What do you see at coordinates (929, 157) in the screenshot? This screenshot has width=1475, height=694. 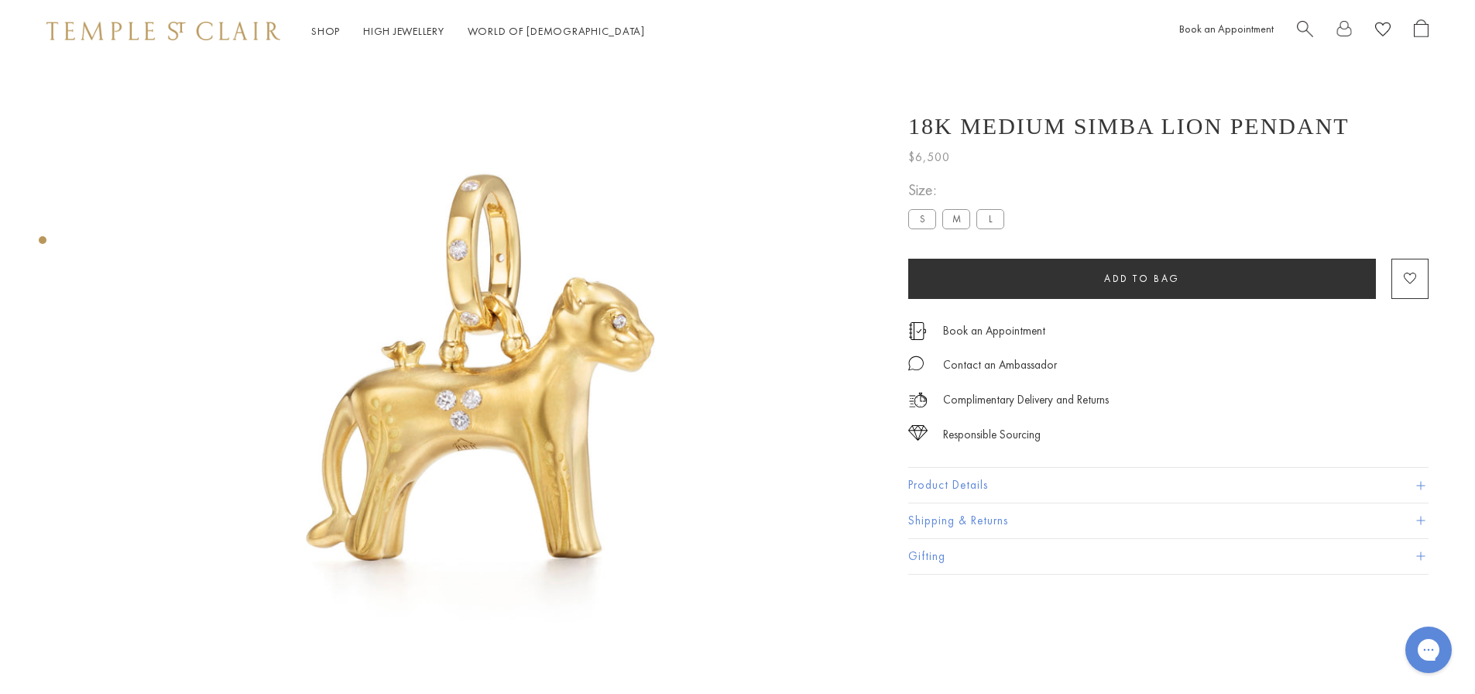 I see `span: $6,500` at bounding box center [929, 157].